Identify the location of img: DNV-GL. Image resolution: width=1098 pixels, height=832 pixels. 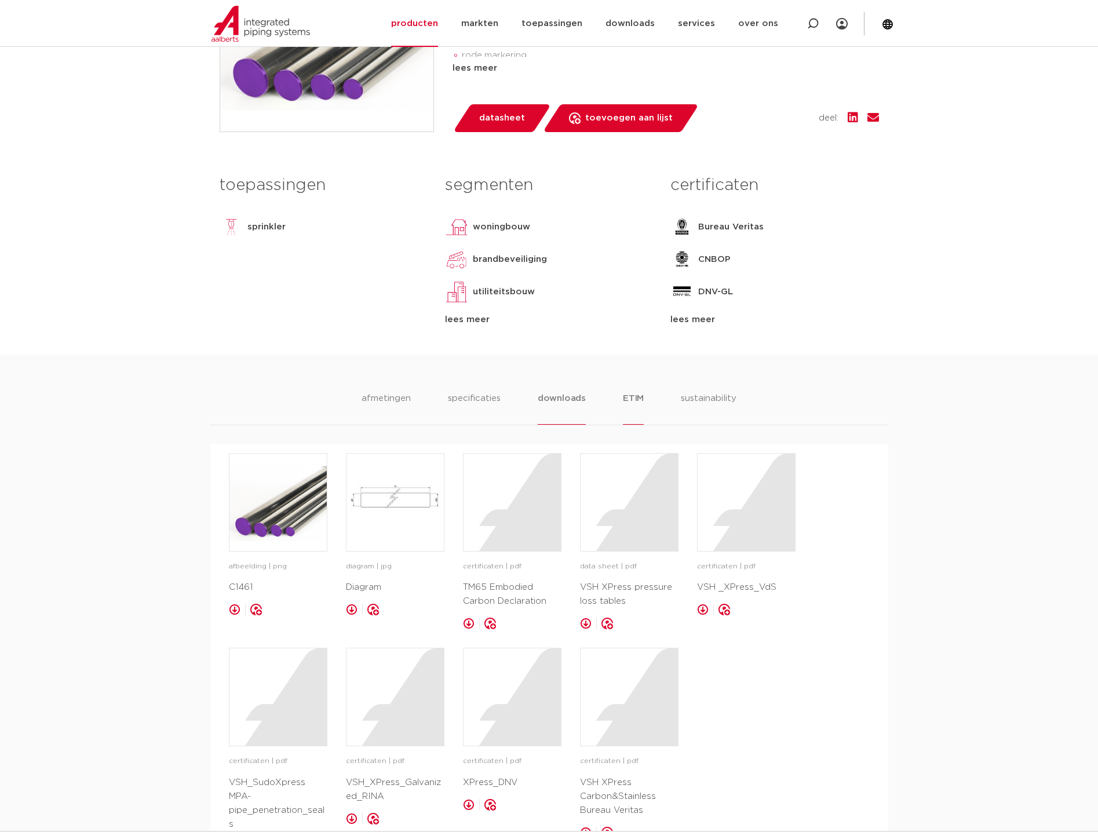
(682, 292).